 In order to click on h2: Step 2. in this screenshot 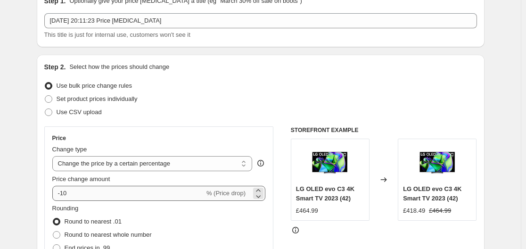, I will do `click(55, 67)`.